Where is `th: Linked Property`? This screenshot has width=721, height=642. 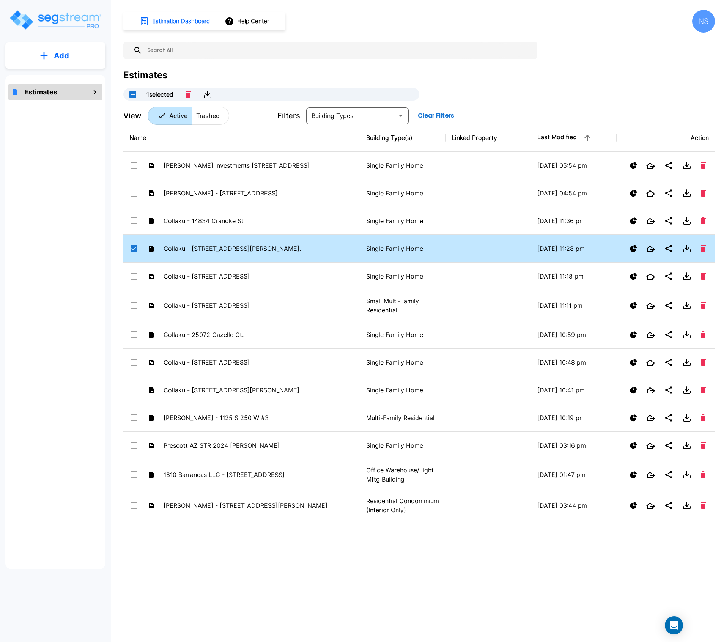 th: Linked Property is located at coordinates (488, 138).